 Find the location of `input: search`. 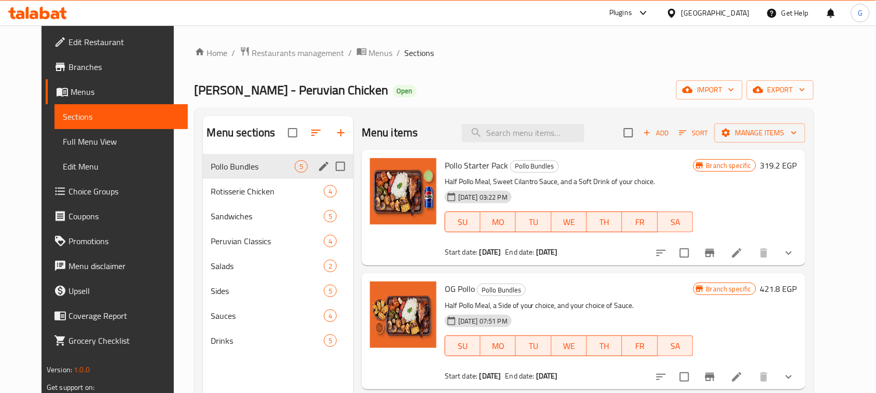

input: search is located at coordinates (523, 133).